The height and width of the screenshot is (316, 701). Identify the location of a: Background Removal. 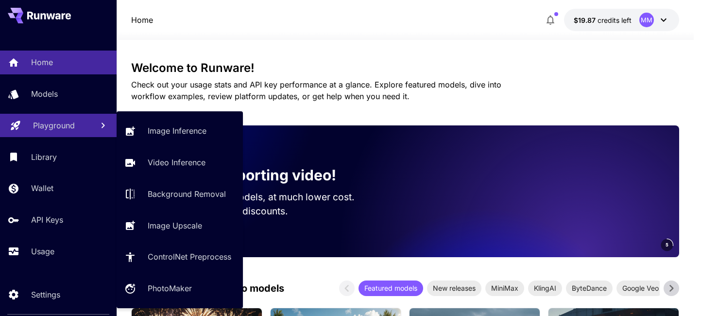
(180, 194).